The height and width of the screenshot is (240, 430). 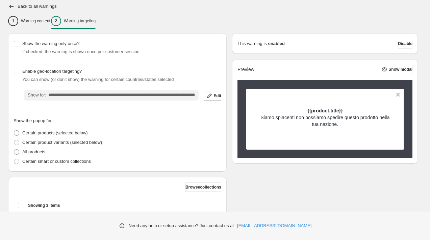 What do you see at coordinates (217, 96) in the screenshot?
I see `span: Edit` at bounding box center [217, 96].